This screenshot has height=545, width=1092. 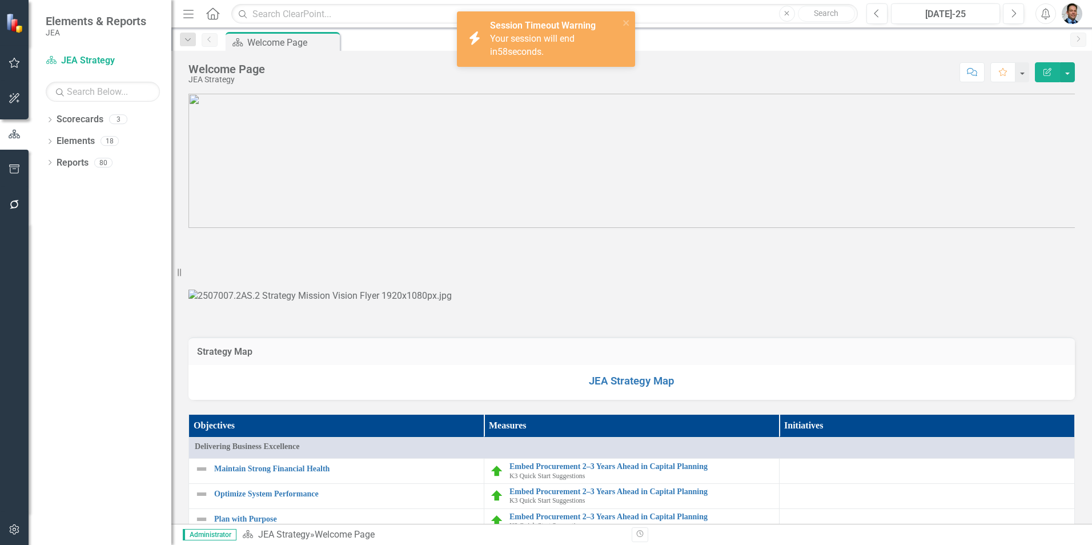 What do you see at coordinates (632, 160) in the screenshot?
I see `img: mceclip0%20v48.png` at bounding box center [632, 160].